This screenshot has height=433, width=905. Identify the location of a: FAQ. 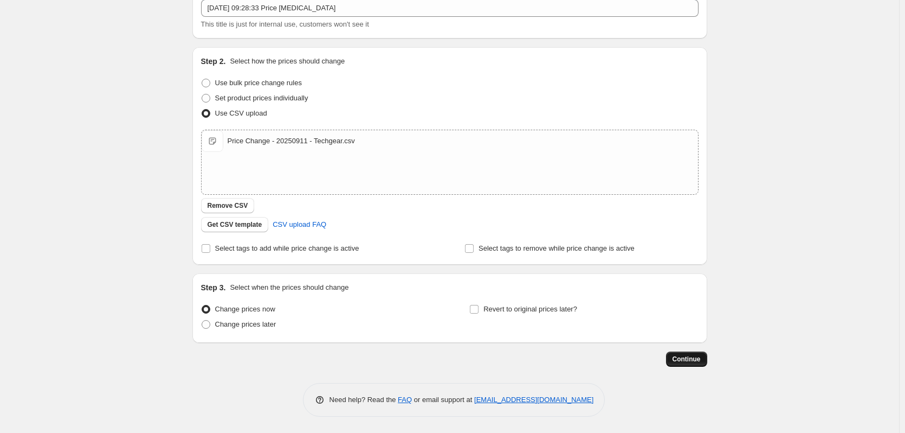
(405, 399).